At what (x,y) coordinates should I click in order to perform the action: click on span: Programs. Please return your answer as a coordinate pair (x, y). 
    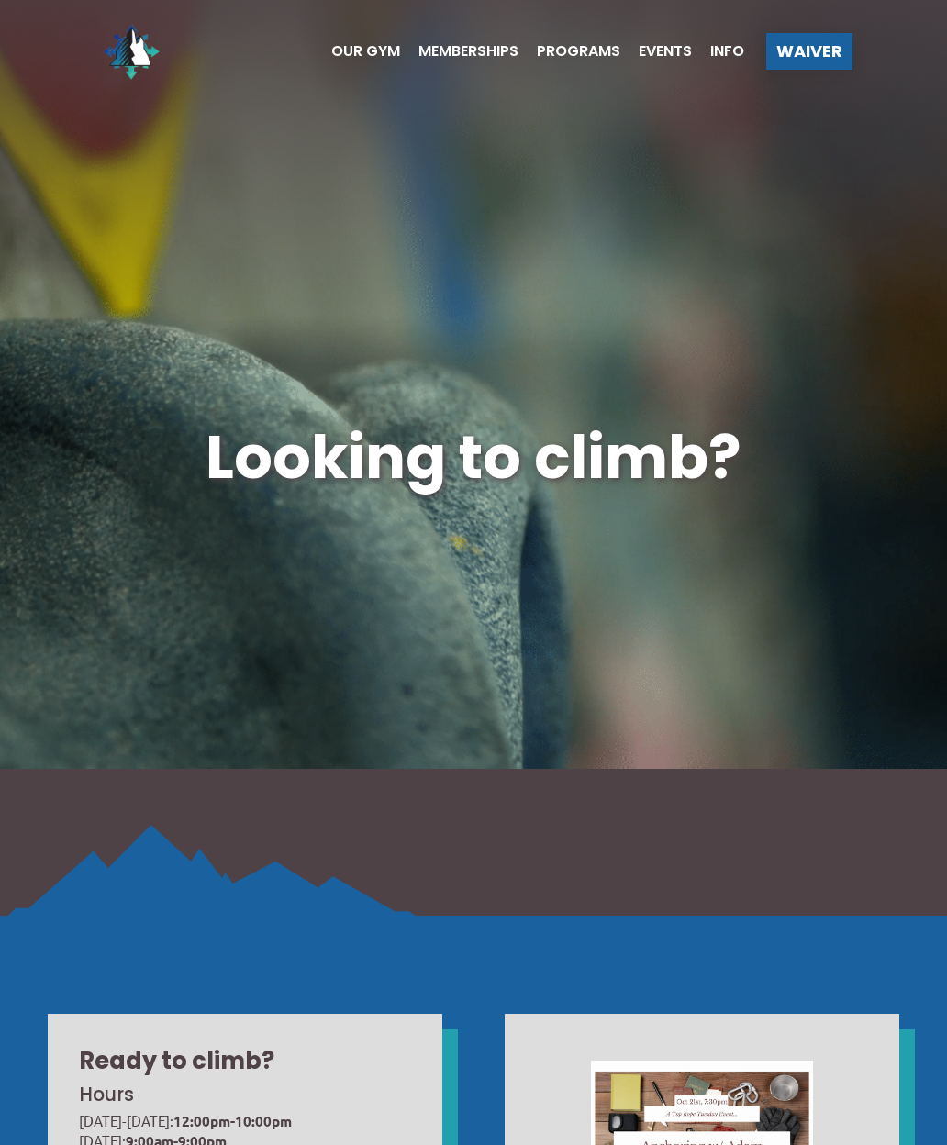
    Looking at the image, I should click on (578, 51).